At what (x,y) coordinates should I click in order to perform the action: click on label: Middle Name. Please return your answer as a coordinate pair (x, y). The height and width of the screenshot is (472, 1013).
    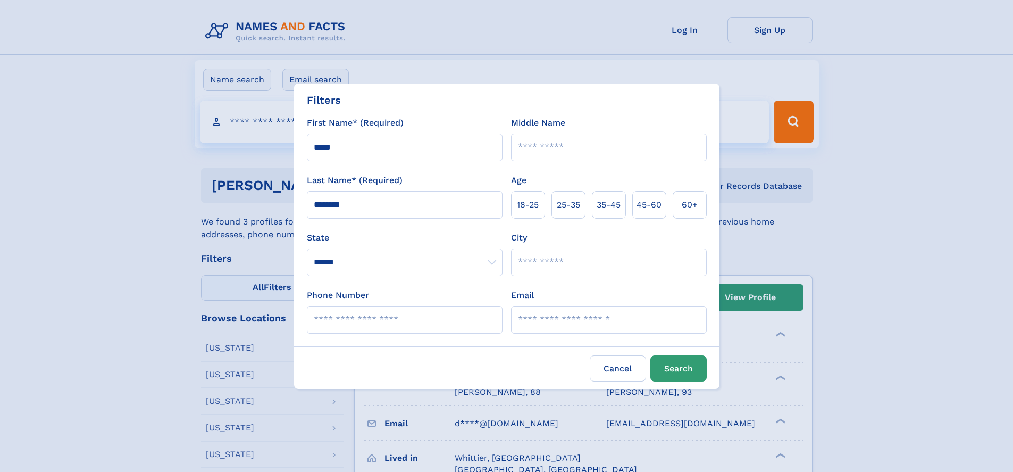
    Looking at the image, I should click on (538, 123).